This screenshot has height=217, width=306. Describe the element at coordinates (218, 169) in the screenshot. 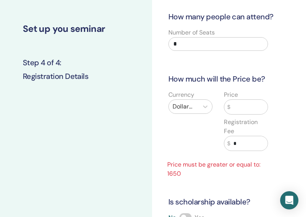

I see `span: Price must be greater or equal to: 1650` at that location.